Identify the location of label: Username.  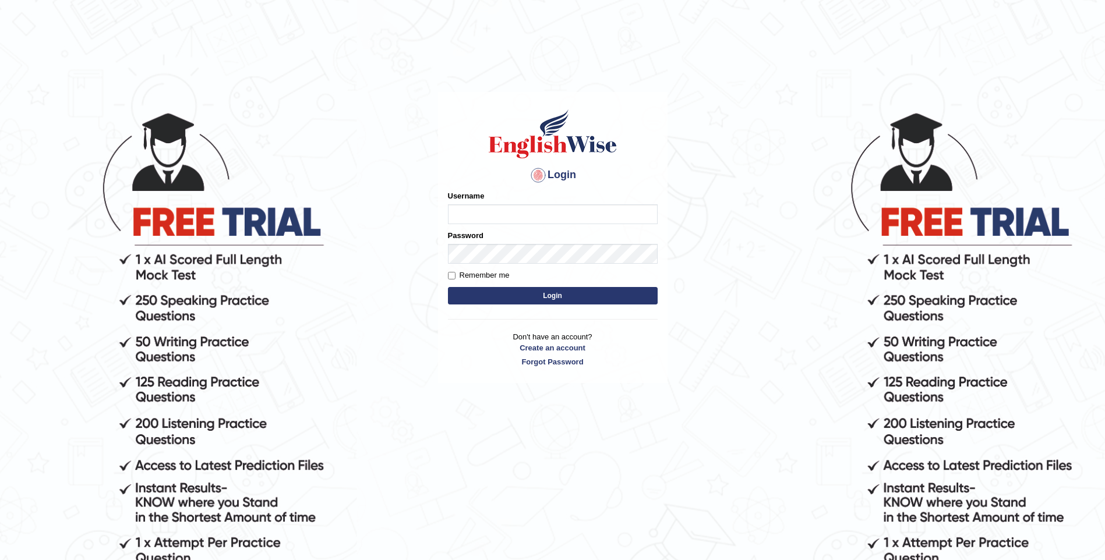
(466, 196).